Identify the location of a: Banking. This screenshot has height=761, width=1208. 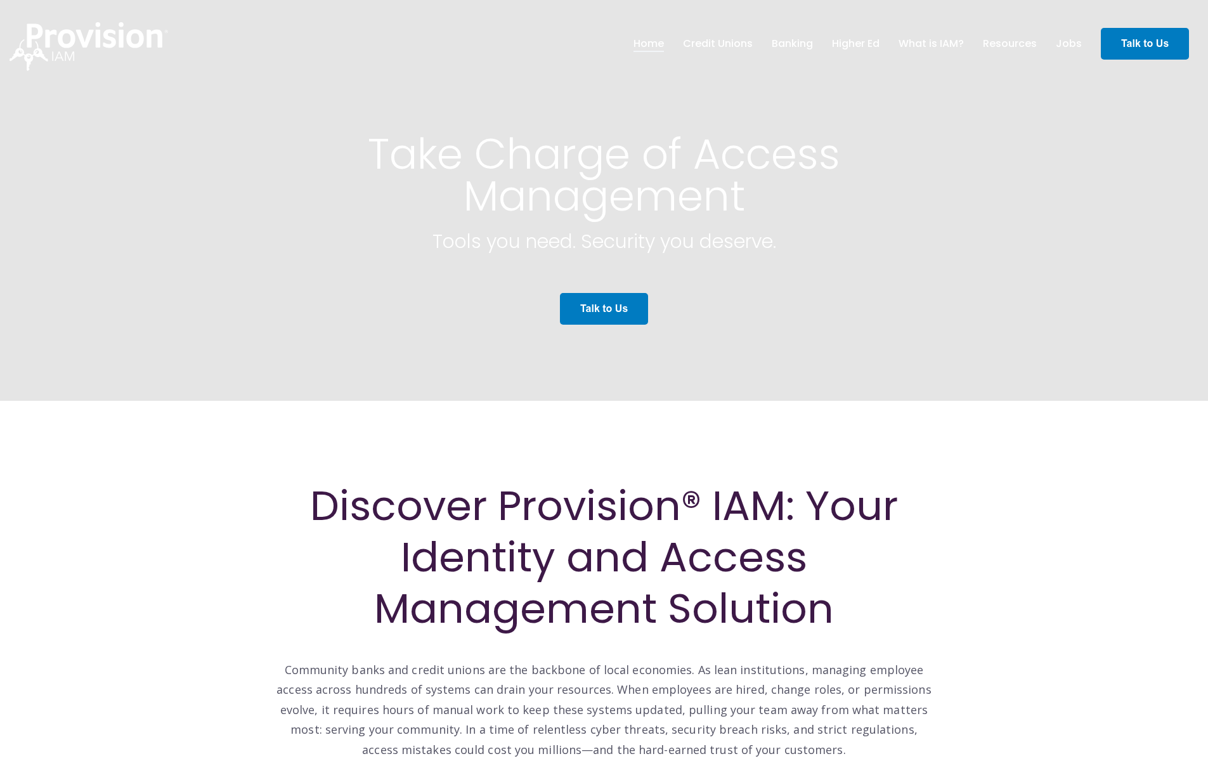
(792, 44).